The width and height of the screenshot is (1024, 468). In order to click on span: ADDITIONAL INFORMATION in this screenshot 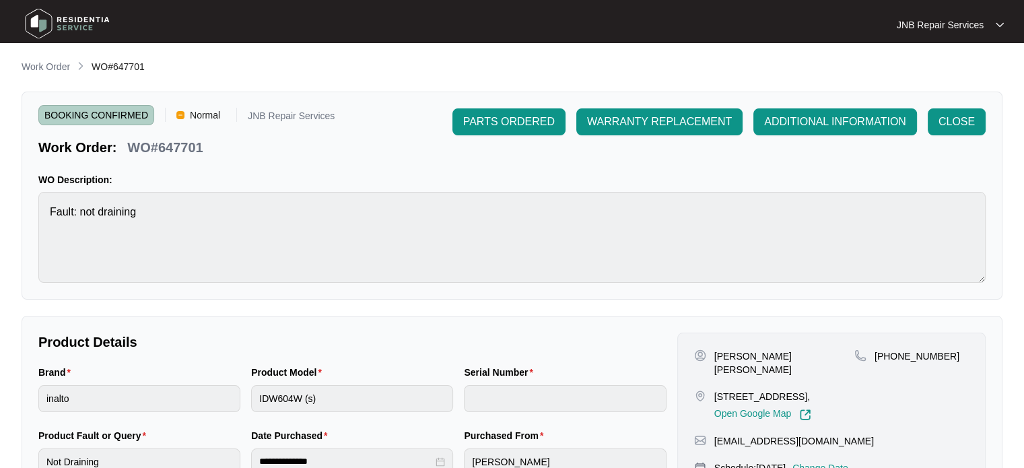, I will do `click(835, 122)`.